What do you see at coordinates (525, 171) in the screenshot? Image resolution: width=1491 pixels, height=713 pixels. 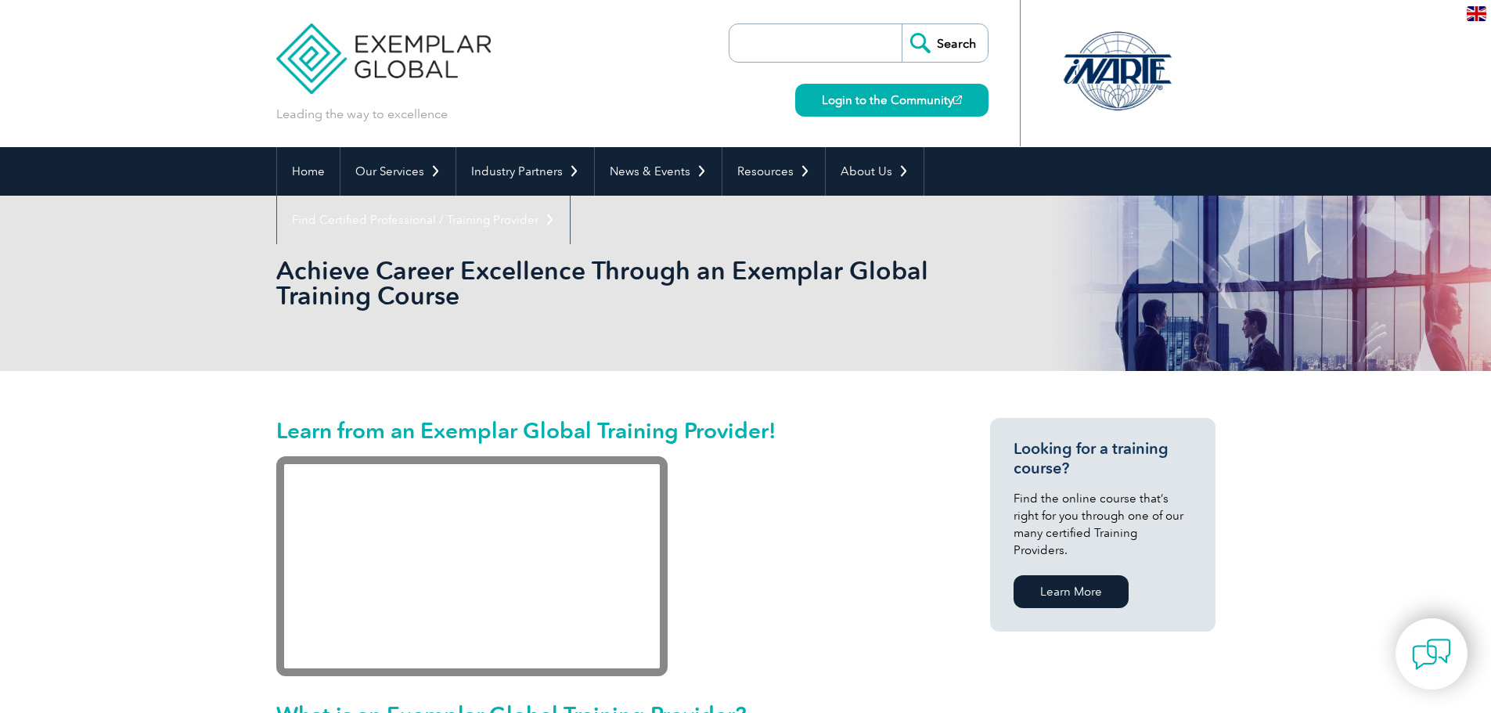 I see `a: Industry Partners` at bounding box center [525, 171].